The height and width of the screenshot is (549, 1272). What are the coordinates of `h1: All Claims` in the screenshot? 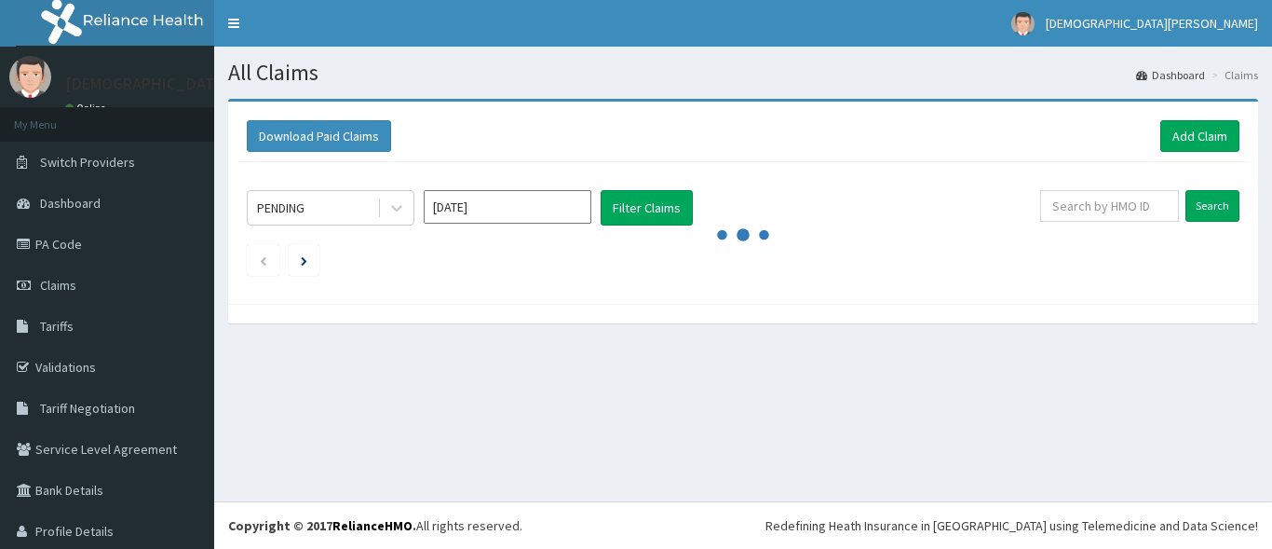 It's located at (743, 73).